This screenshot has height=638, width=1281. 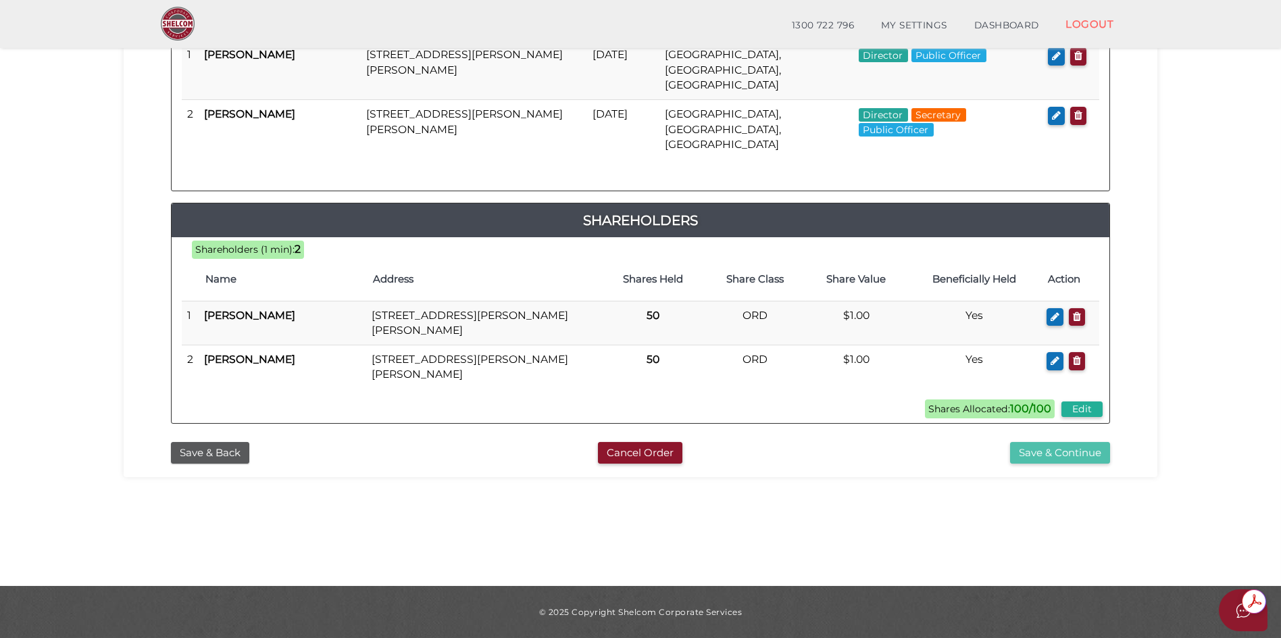 I want to click on div: © 2025 Copyright Shelcom Corporate Services, so click(x=640, y=611).